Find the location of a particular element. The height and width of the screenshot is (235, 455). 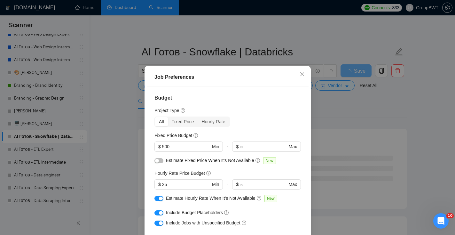

div: Fixed Price is located at coordinates (183, 121).